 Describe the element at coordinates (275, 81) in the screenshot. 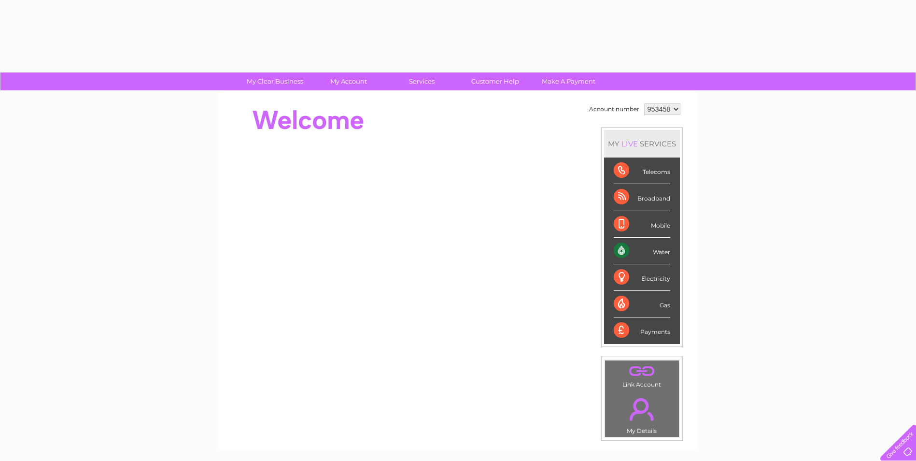

I see `a: My Clear Business` at that location.